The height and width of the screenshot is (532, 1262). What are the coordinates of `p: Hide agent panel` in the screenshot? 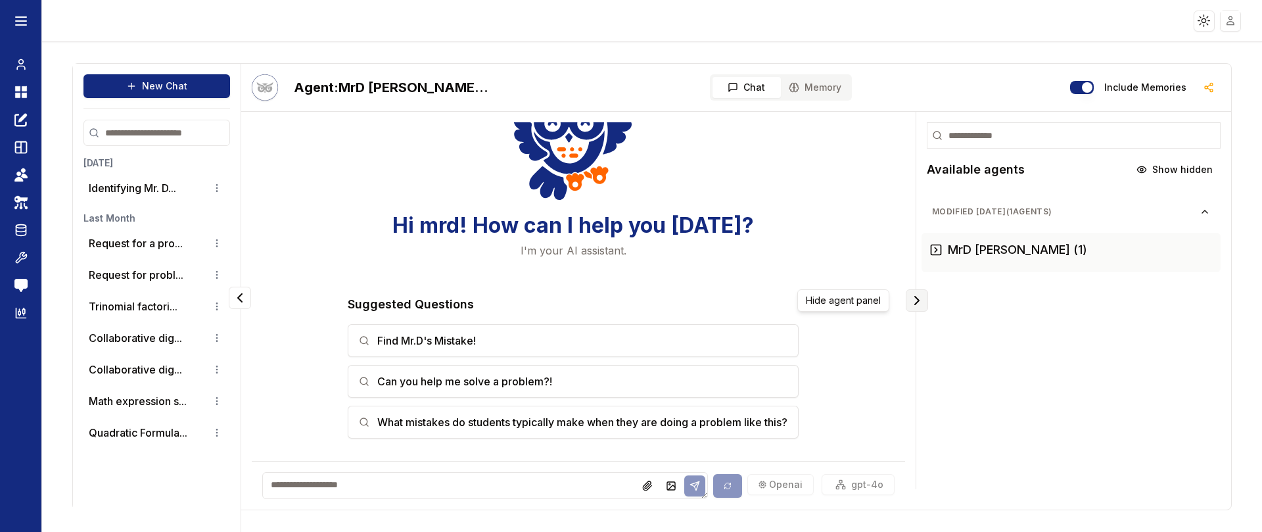 It's located at (843, 300).